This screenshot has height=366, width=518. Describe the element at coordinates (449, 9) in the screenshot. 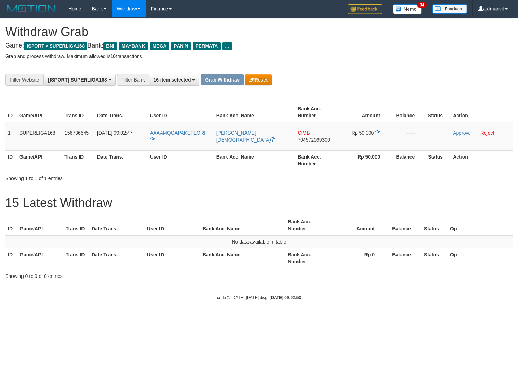

I see `img: panduan.png` at that location.